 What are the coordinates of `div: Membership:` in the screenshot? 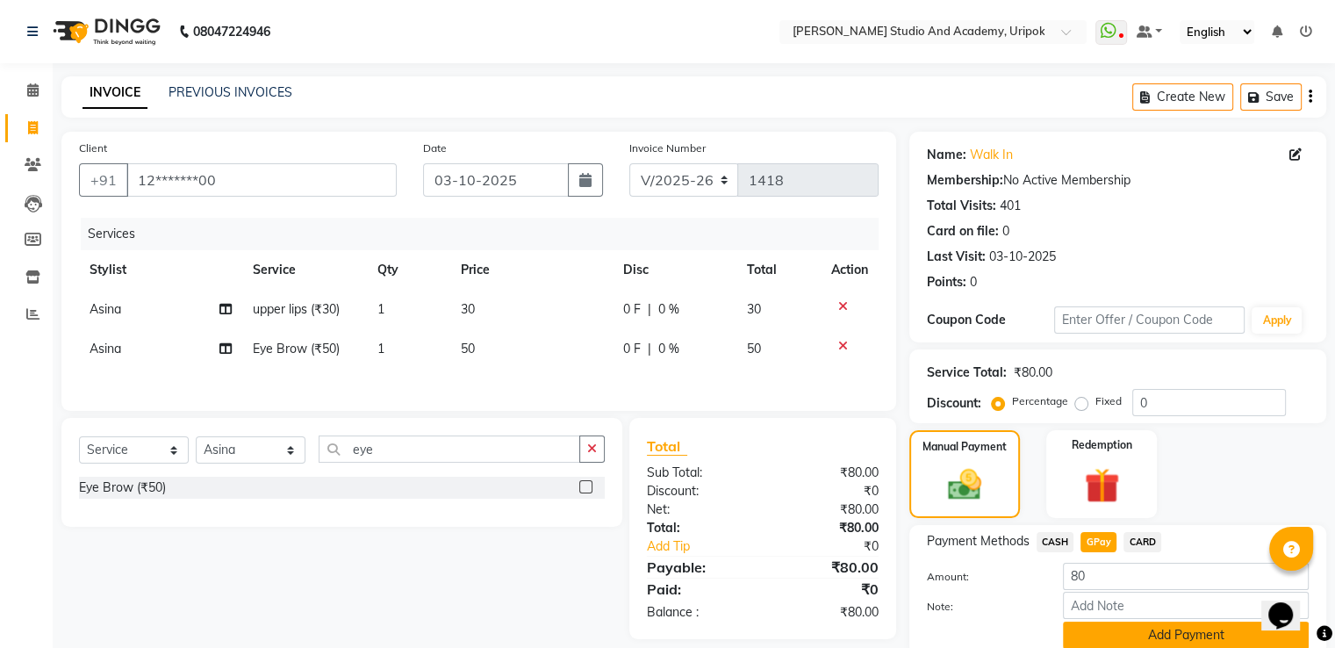 It's located at (965, 180).